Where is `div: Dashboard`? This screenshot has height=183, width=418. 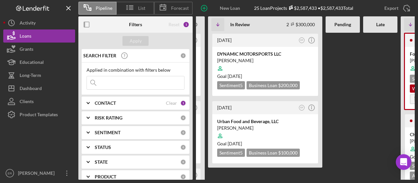
div: Dashboard is located at coordinates (31, 89).